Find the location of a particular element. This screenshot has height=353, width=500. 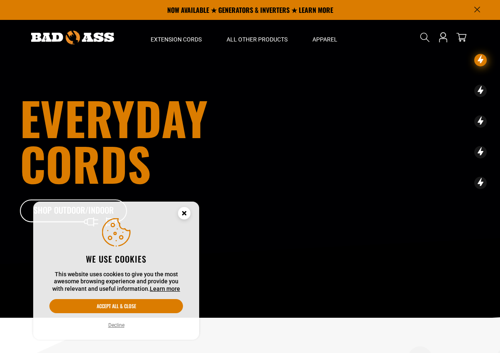

span: Apparel is located at coordinates (325, 39).